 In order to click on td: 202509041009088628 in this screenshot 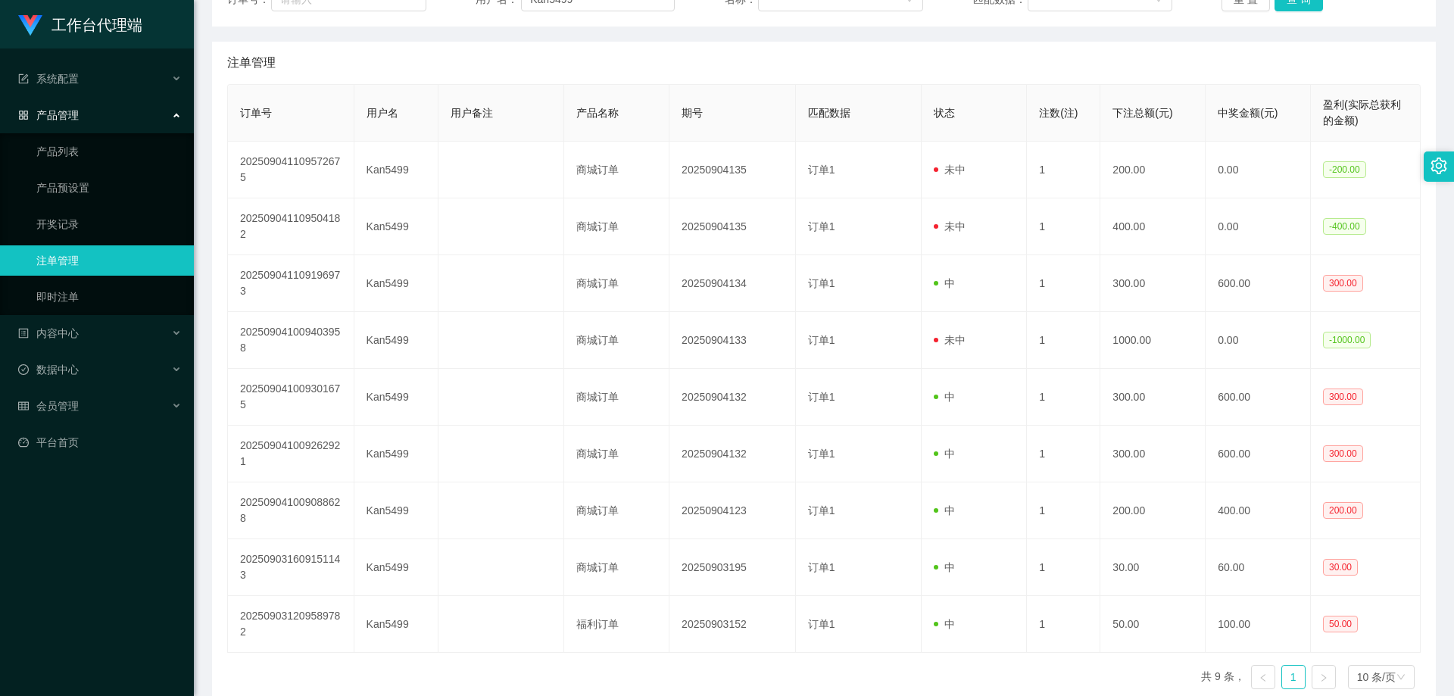, I will do `click(291, 510)`.